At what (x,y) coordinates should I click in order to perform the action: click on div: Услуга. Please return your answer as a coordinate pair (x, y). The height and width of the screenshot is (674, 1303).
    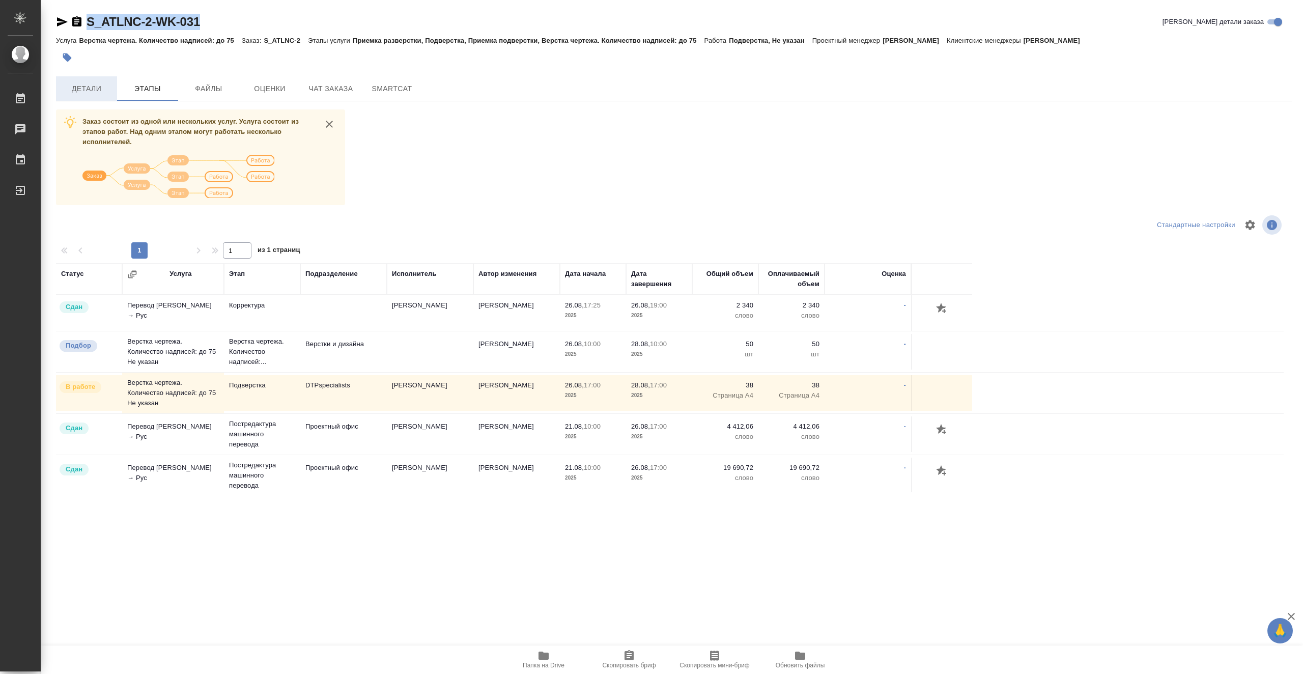
    Looking at the image, I should click on (180, 274).